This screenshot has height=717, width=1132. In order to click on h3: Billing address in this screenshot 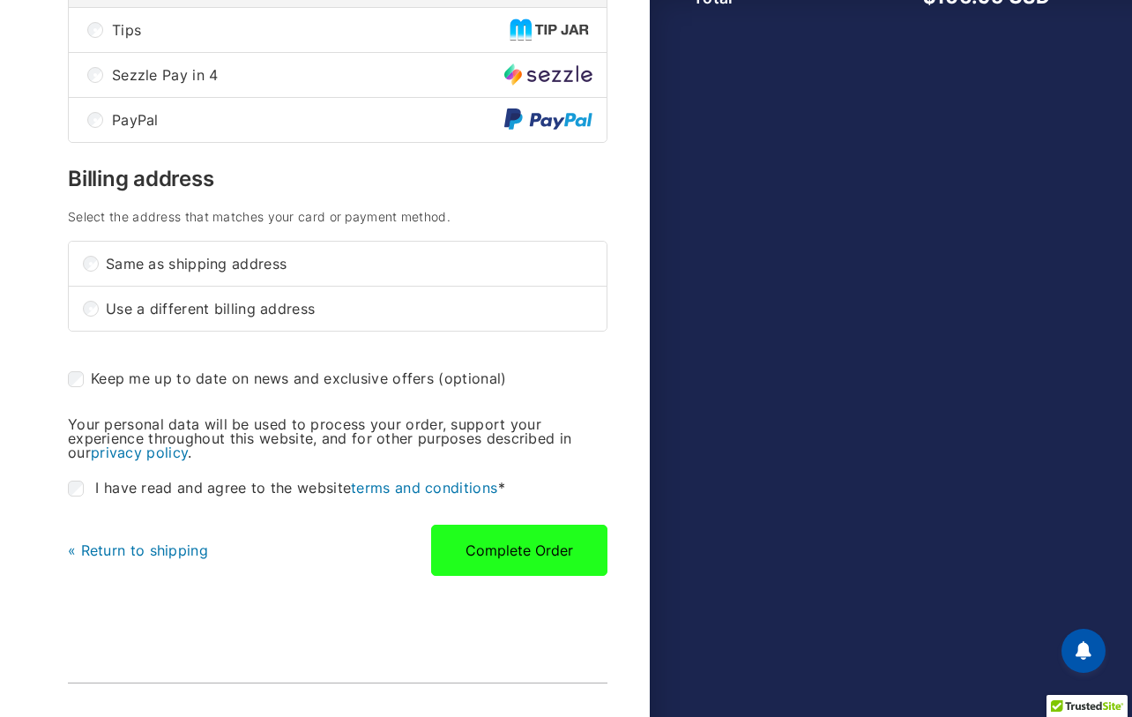, I will do `click(338, 179)`.